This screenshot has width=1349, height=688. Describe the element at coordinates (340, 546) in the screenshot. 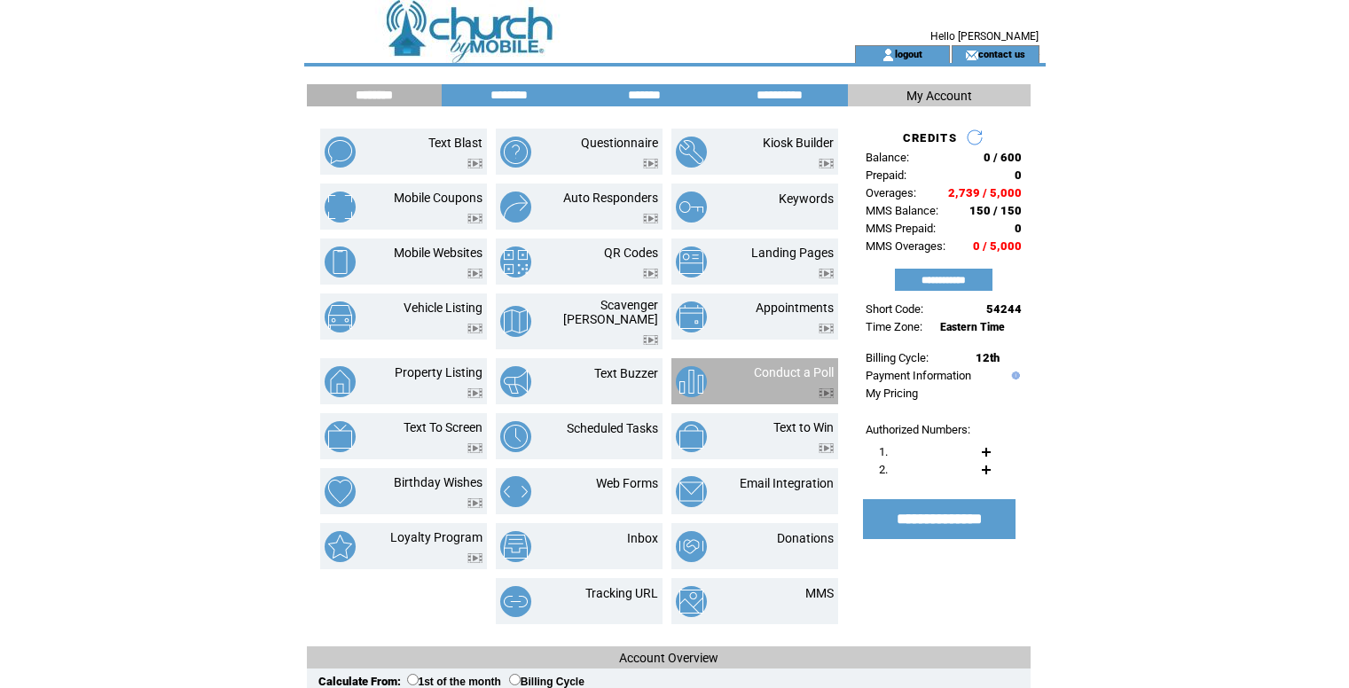

I see `img: loyalty-program.png` at that location.